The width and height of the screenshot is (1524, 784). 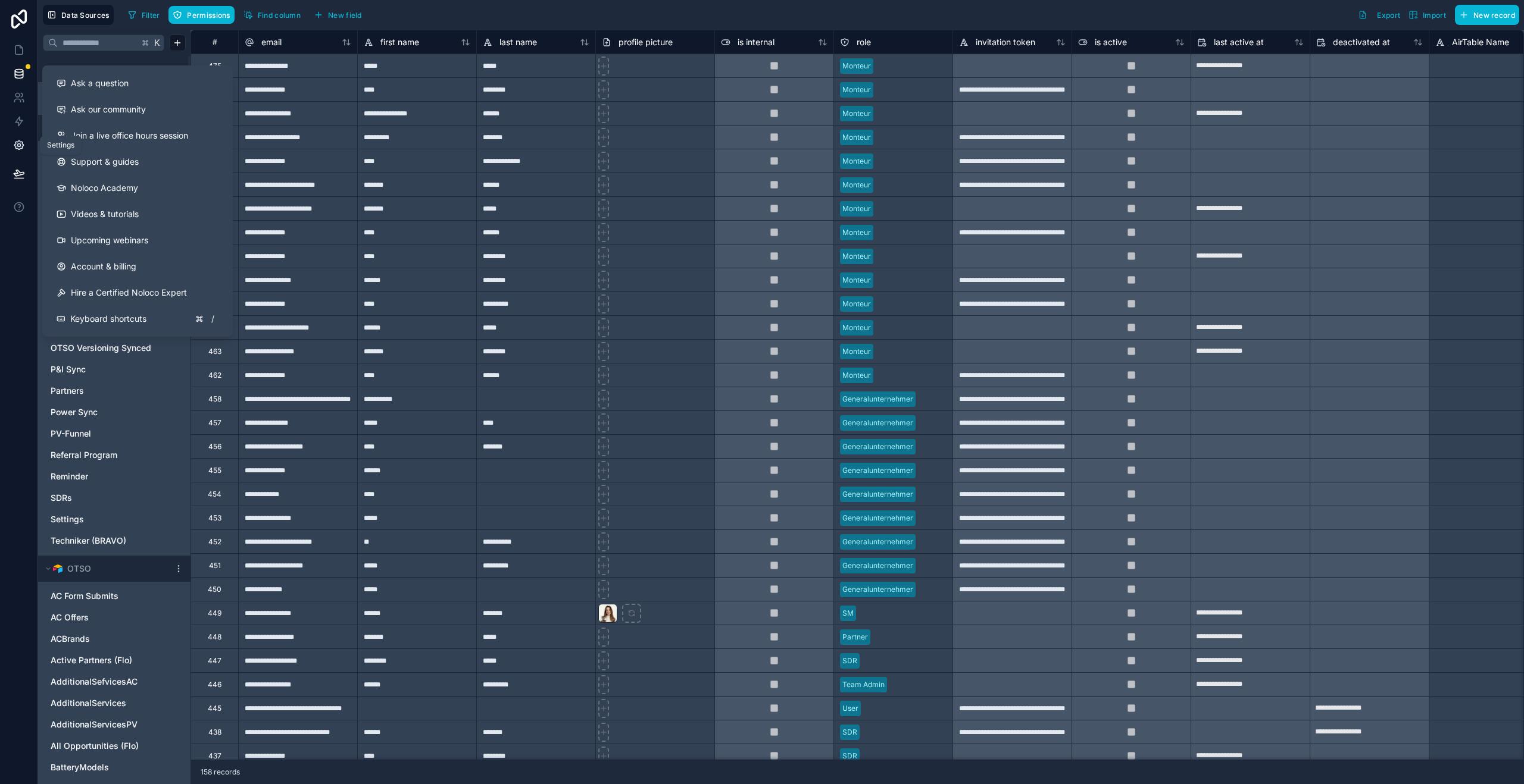 What do you see at coordinates (114, 433) in the screenshot?
I see `div: PV-Funnel` at bounding box center [114, 433].